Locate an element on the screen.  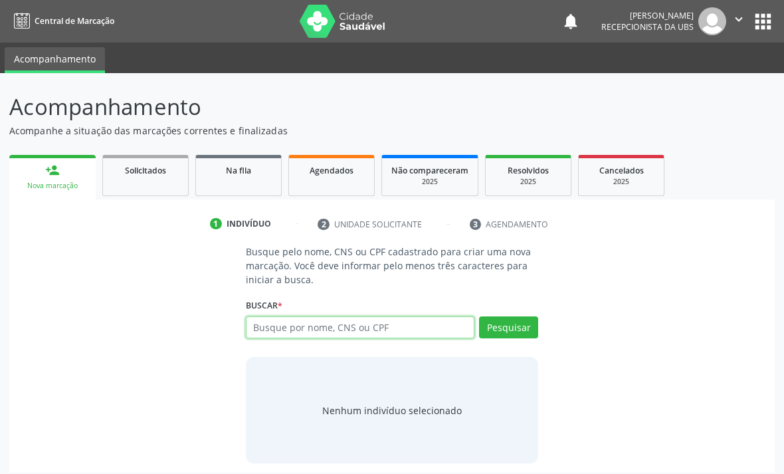
img: img is located at coordinates (712, 21).